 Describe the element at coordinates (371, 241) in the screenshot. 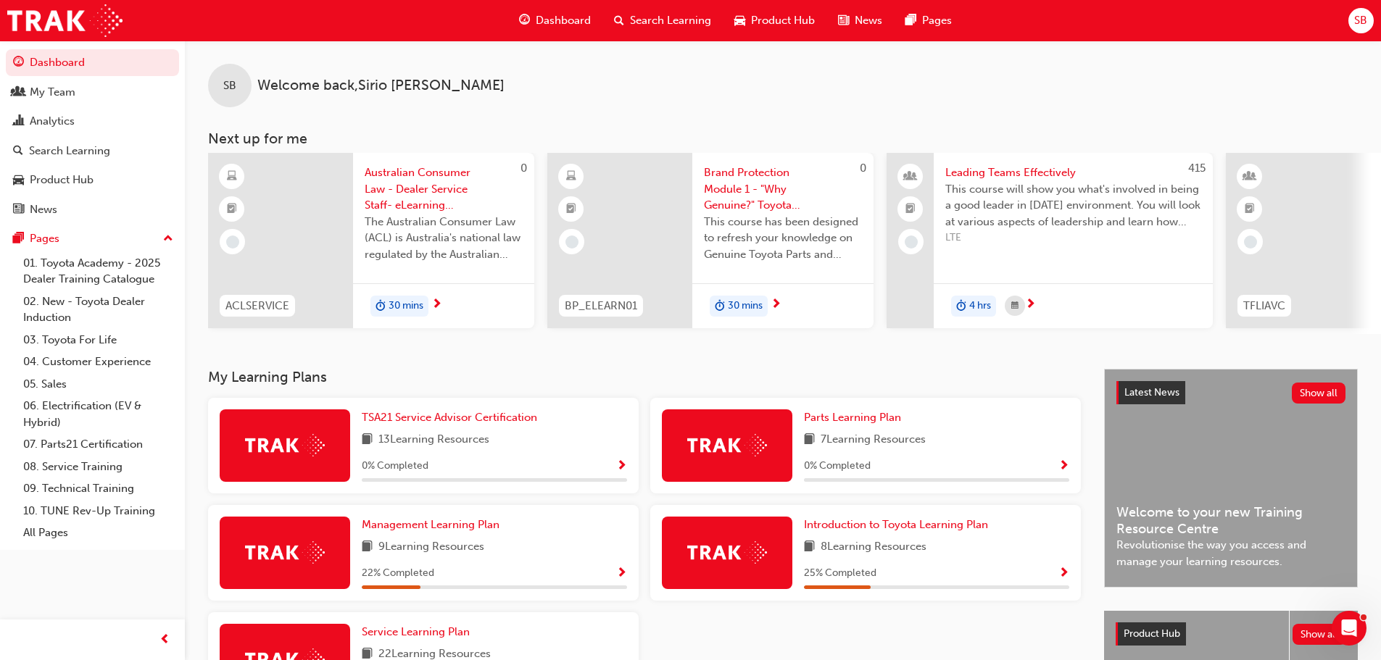

I see `a: 0ACLSERVICEAustralian Consumer Law - Dealer Service Staff- eLearning ModuleThe Australian Consume...` at that location.